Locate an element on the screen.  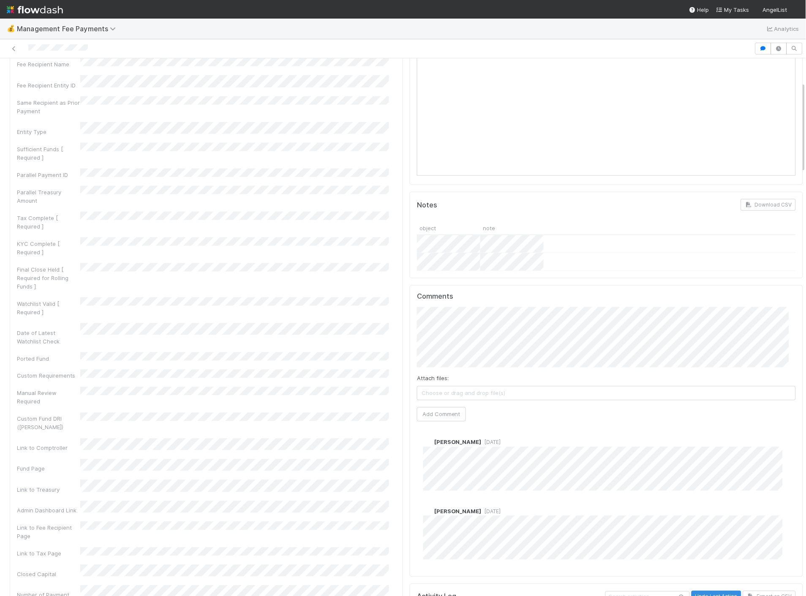
div: KYC Complete [ Required ] is located at coordinates (49, 248).